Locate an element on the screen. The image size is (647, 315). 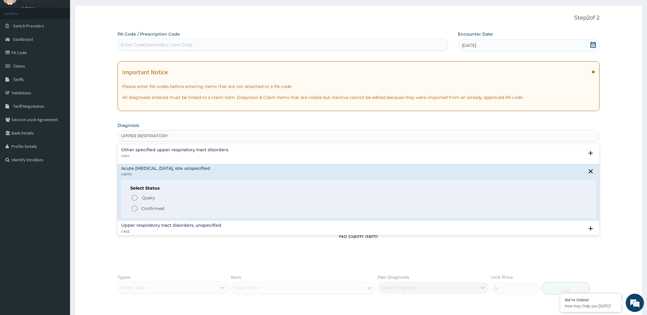
p: No claim item is located at coordinates (358, 236).